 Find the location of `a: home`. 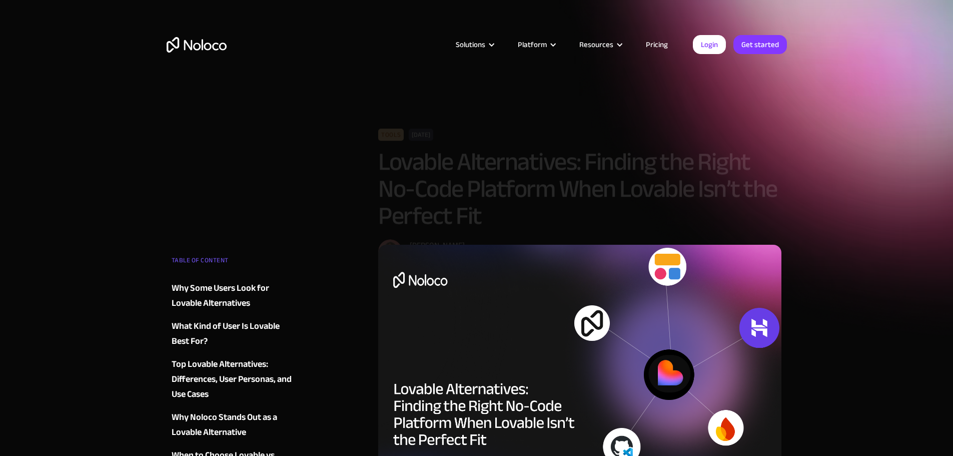

a: home is located at coordinates (197, 45).